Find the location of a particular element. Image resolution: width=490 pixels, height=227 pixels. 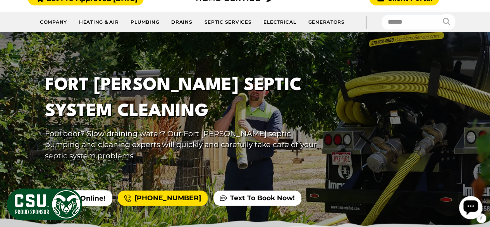

div: Open chat widget is located at coordinates (15, 15).